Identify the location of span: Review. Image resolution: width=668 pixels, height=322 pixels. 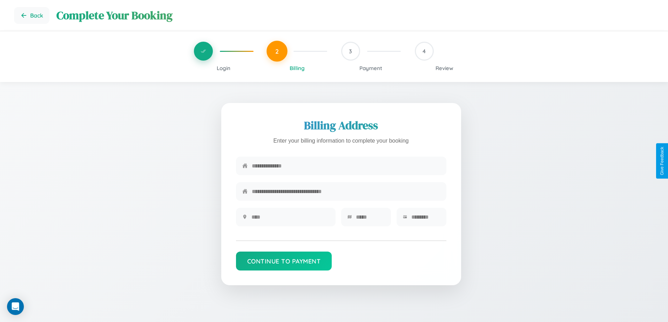
(444, 68).